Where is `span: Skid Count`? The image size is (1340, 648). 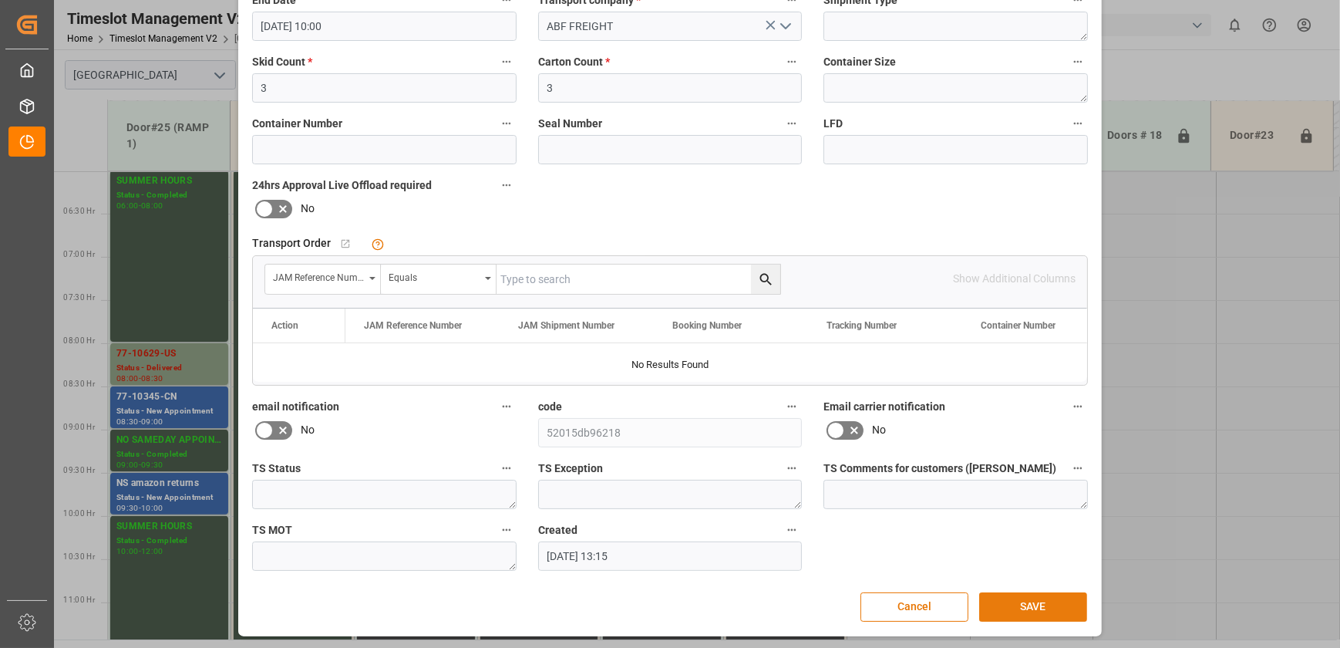
span: Skid Count is located at coordinates (282, 62).